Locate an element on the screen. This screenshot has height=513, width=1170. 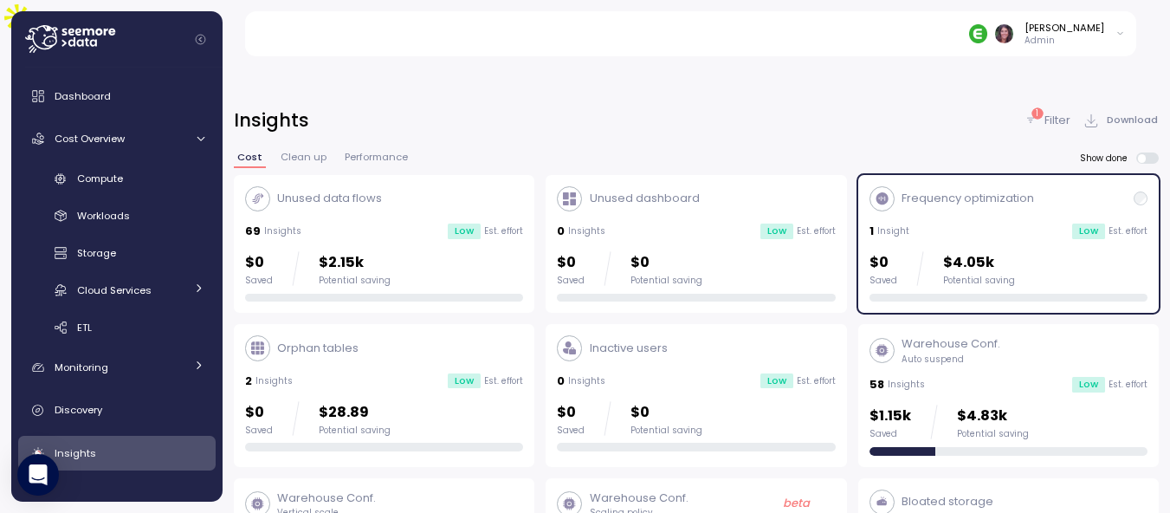
span: Show done is located at coordinates (1108, 158).